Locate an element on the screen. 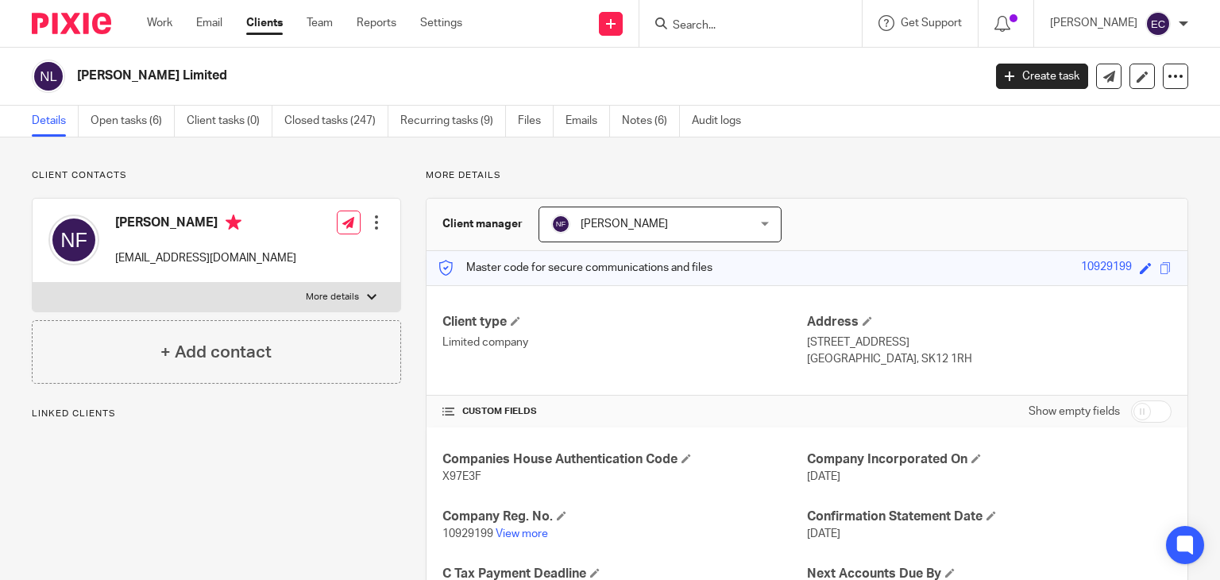 This screenshot has width=1220, height=580. h4: Client type is located at coordinates (625, 322).